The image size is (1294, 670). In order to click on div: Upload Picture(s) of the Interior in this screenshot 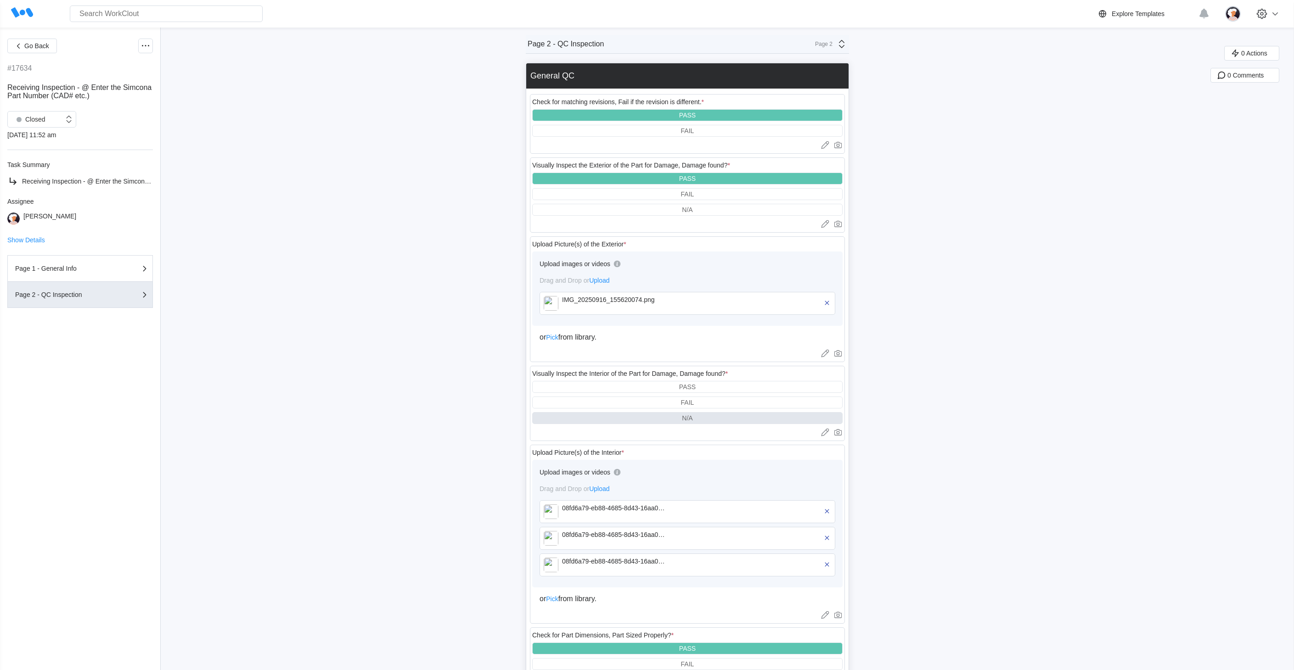, I will do `click(578, 453)`.